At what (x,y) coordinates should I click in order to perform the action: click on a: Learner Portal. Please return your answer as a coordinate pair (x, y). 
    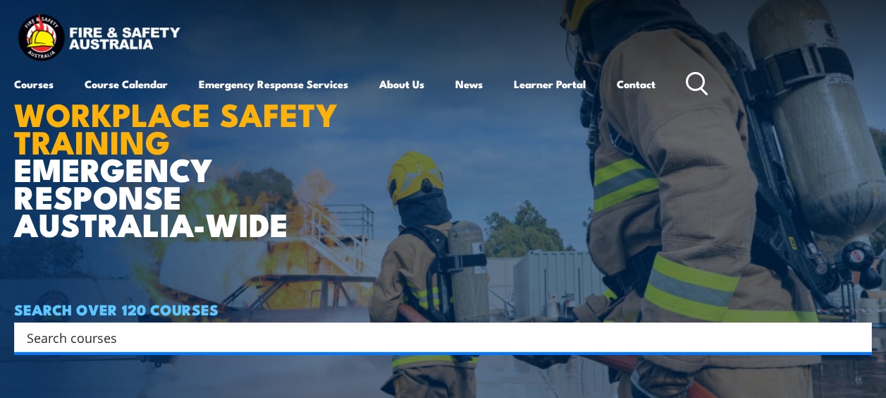
    Looking at the image, I should click on (550, 84).